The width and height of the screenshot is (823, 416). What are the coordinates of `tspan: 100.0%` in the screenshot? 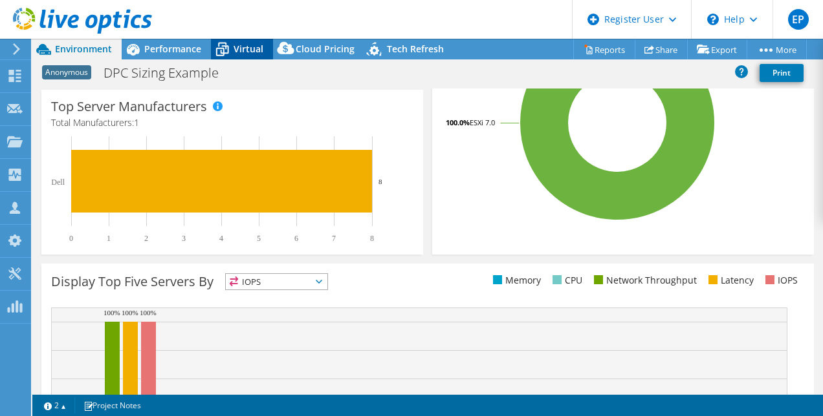 It's located at (457, 122).